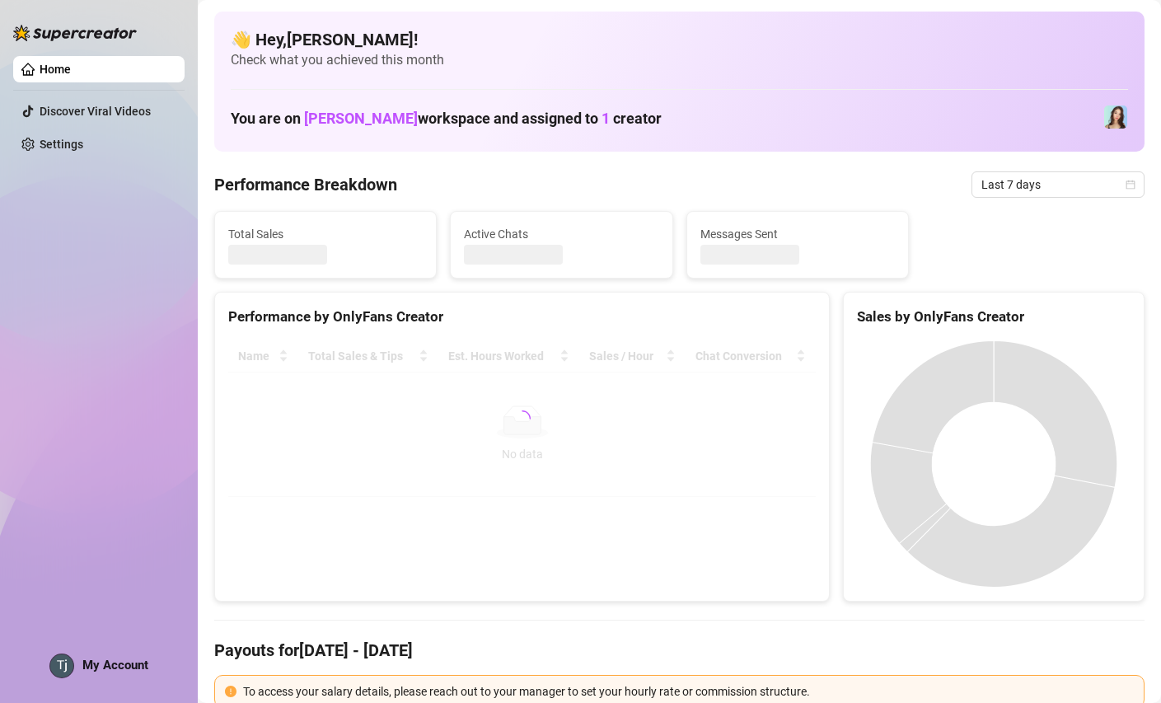  Describe the element at coordinates (688, 691) in the screenshot. I see `div: To access your salary details, please reach out to your manager to set your hourly rate or commis...` at that location.